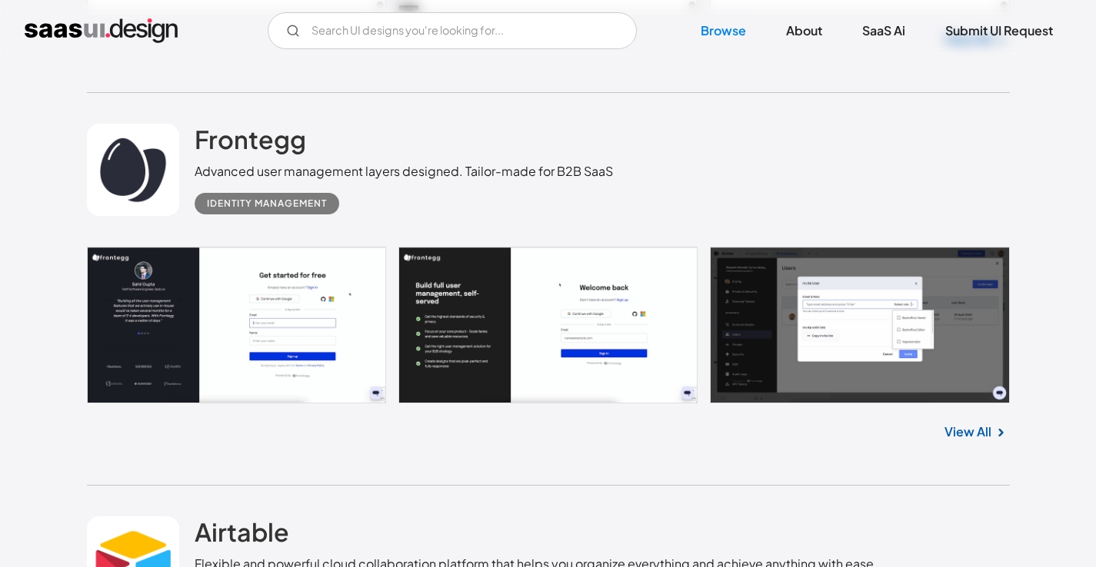  Describe the element at coordinates (31, 31) in the screenshot. I see `img: logo_orange.svg` at that location.